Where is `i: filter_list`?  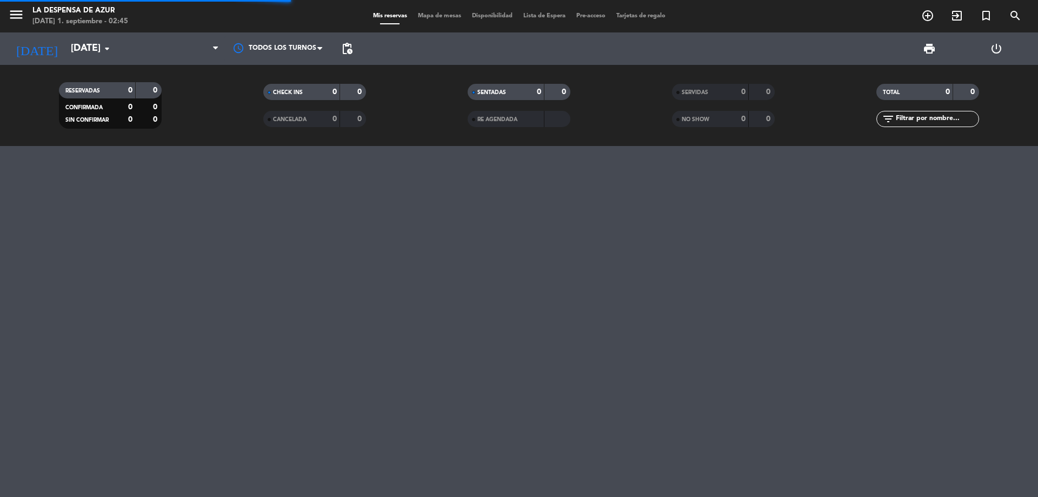 i: filter_list is located at coordinates (888, 119).